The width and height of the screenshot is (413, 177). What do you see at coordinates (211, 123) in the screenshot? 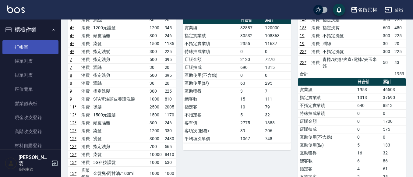
I see `td: 客單價` at bounding box center [211, 123].